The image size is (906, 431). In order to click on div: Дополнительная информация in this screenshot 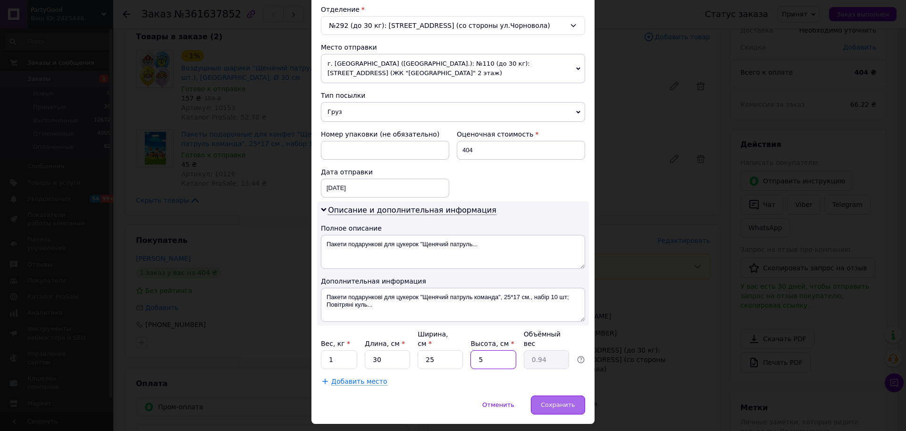, I will do `click(453, 281)`.